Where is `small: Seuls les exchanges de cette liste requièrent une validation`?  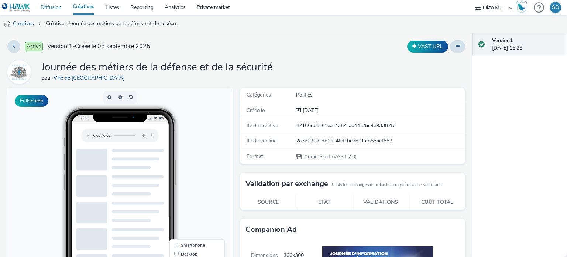 small: Seuls les exchanges de cette liste requièrent une validation is located at coordinates (387, 185).